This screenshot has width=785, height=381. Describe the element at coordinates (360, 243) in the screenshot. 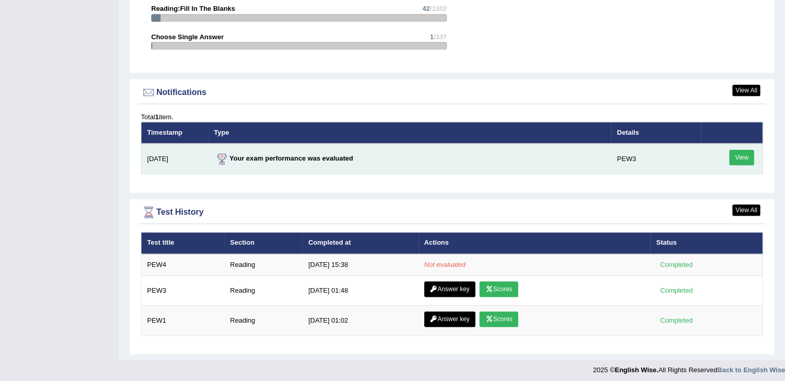

I see `th: Completed at` at that location.